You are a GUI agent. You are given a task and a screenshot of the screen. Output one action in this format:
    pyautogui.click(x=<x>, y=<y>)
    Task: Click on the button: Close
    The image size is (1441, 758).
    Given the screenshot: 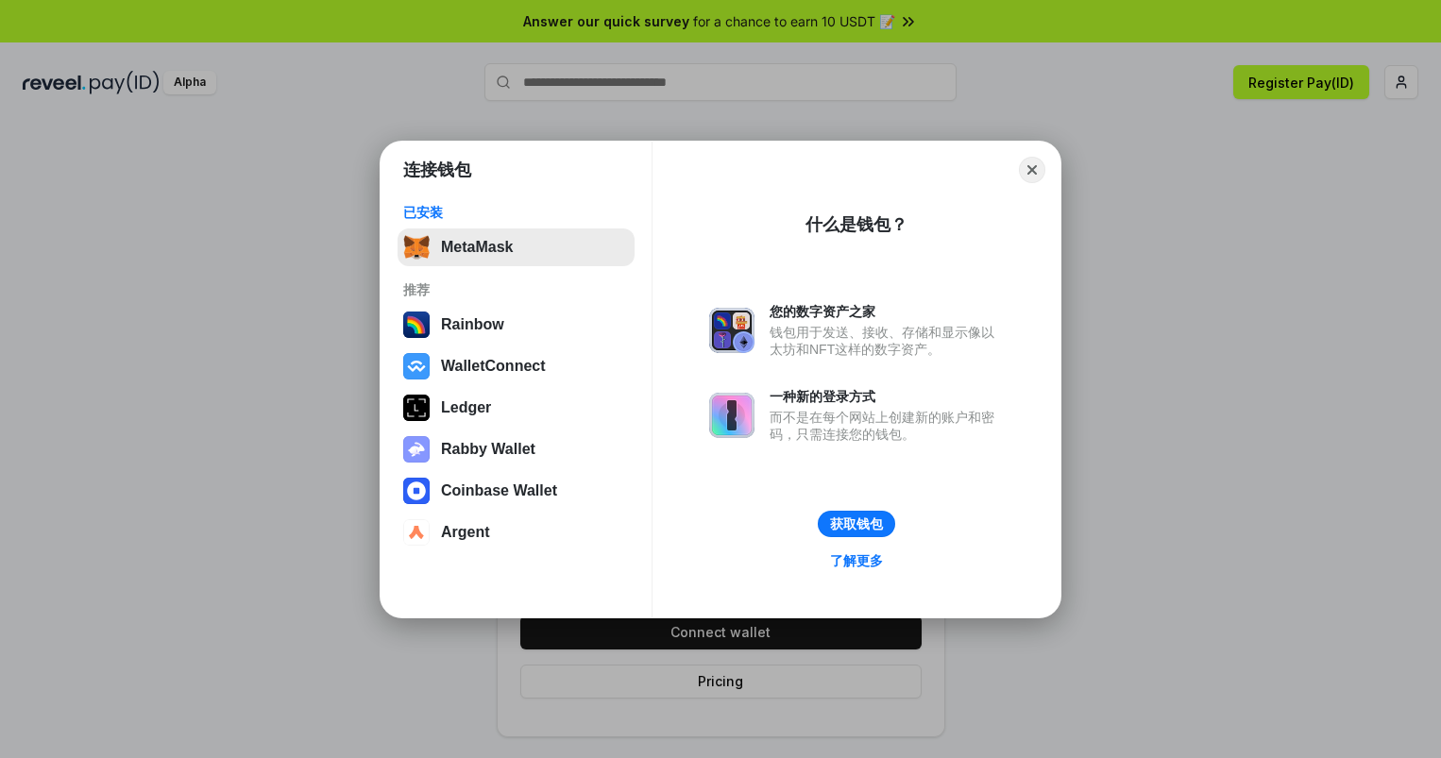 What is the action you would take?
    pyautogui.click(x=1032, y=170)
    